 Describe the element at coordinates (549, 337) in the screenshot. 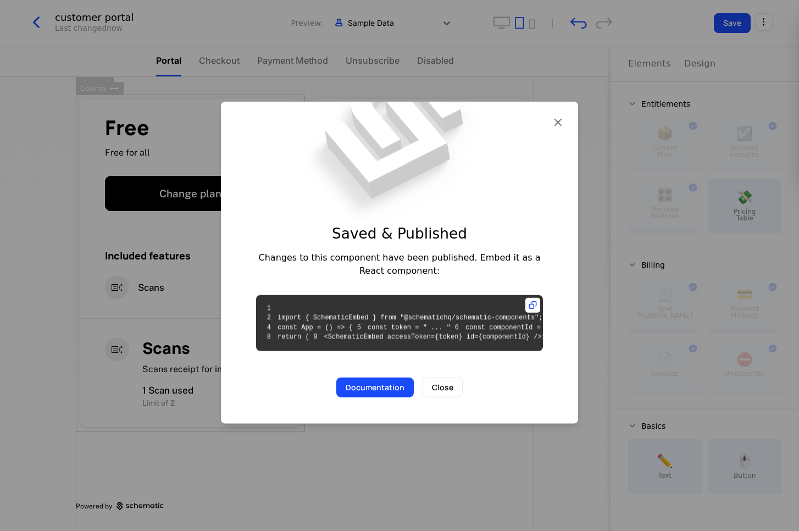

I see `span: 10` at that location.